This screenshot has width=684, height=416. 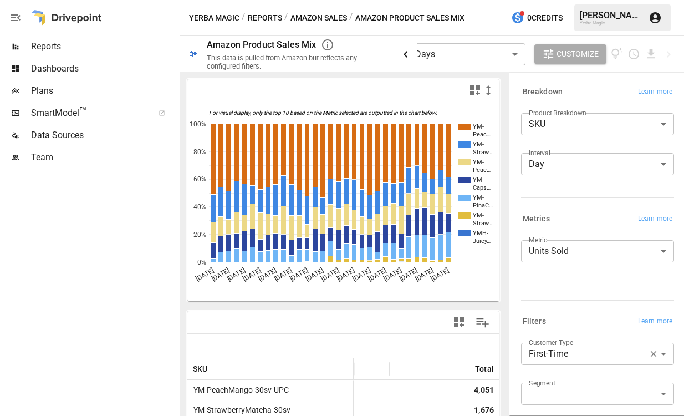 I want to click on text: 80%, so click(x=200, y=152).